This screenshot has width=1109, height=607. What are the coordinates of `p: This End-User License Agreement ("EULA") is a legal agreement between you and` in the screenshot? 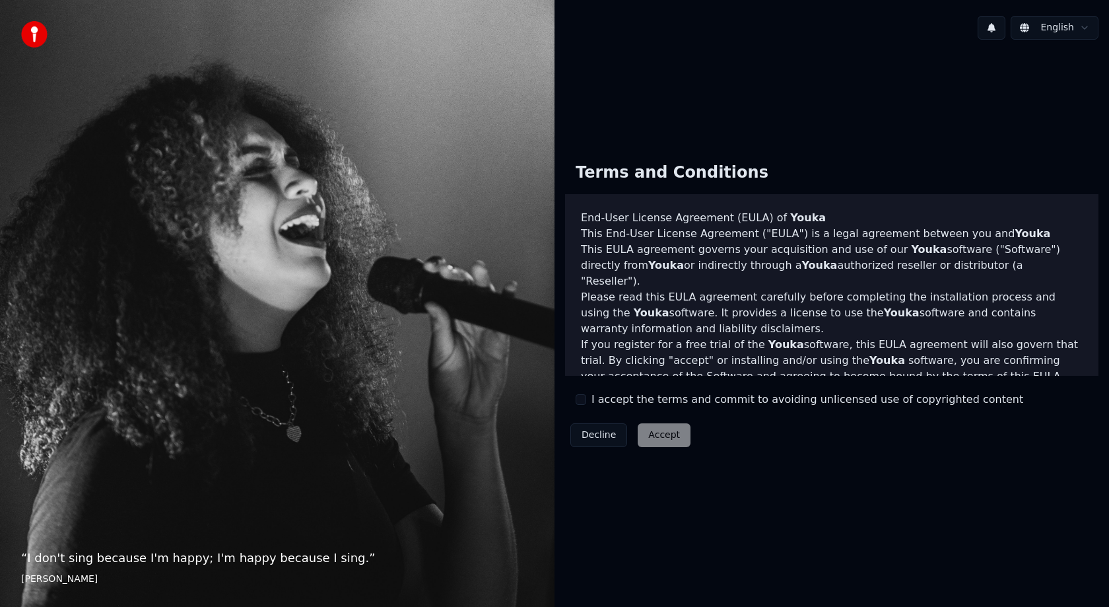 It's located at (832, 234).